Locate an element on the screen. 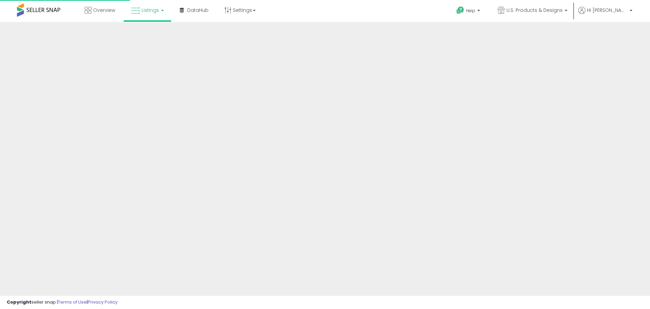 The height and width of the screenshot is (309, 650). strong: Copyright is located at coordinates (19, 301).